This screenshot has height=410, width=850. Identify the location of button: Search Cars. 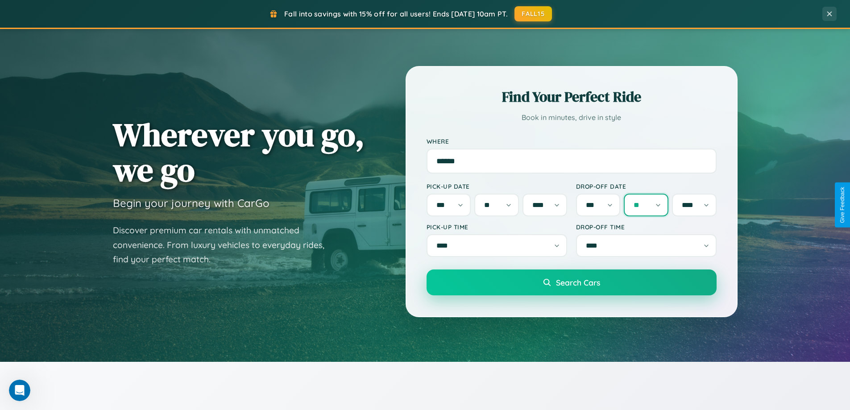
(572, 283).